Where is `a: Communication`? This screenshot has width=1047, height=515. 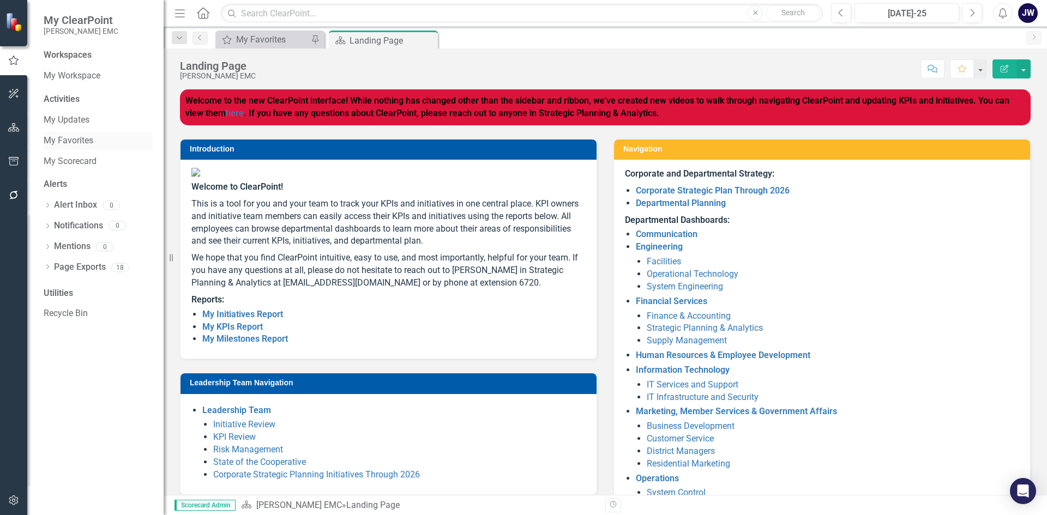 a: Communication is located at coordinates (666, 234).